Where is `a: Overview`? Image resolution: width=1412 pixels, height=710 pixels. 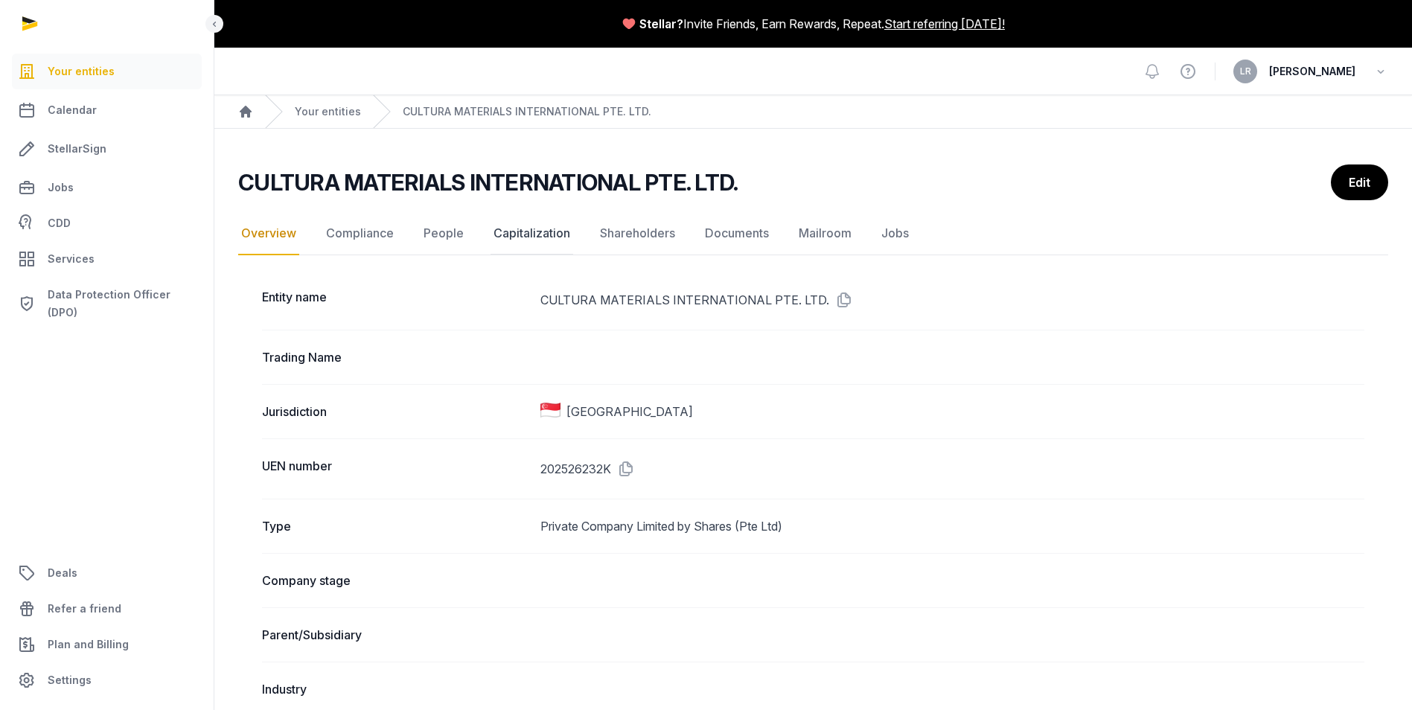
a: Overview is located at coordinates (269, 234).